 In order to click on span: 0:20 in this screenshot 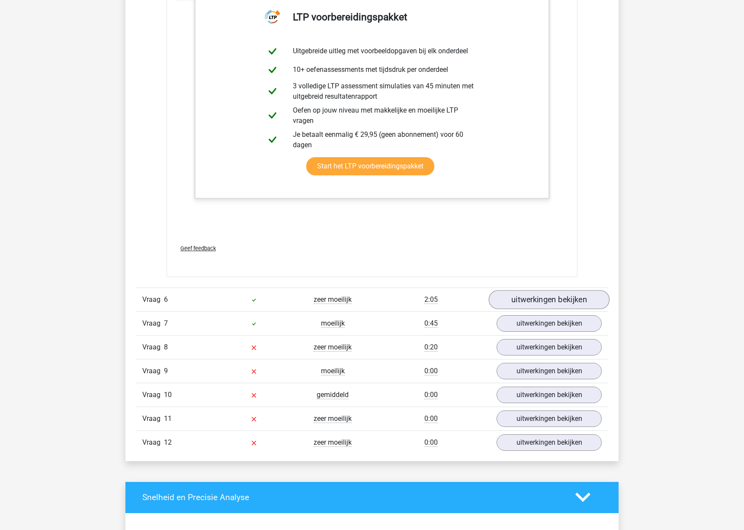, I will do `click(431, 347)`.